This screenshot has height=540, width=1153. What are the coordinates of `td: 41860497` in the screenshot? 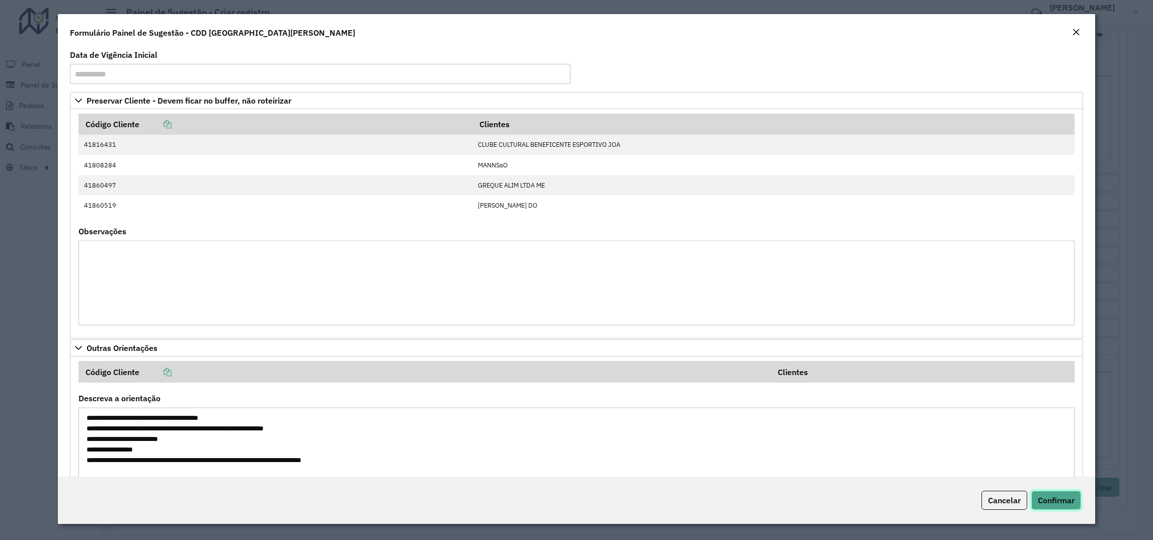 It's located at (275, 185).